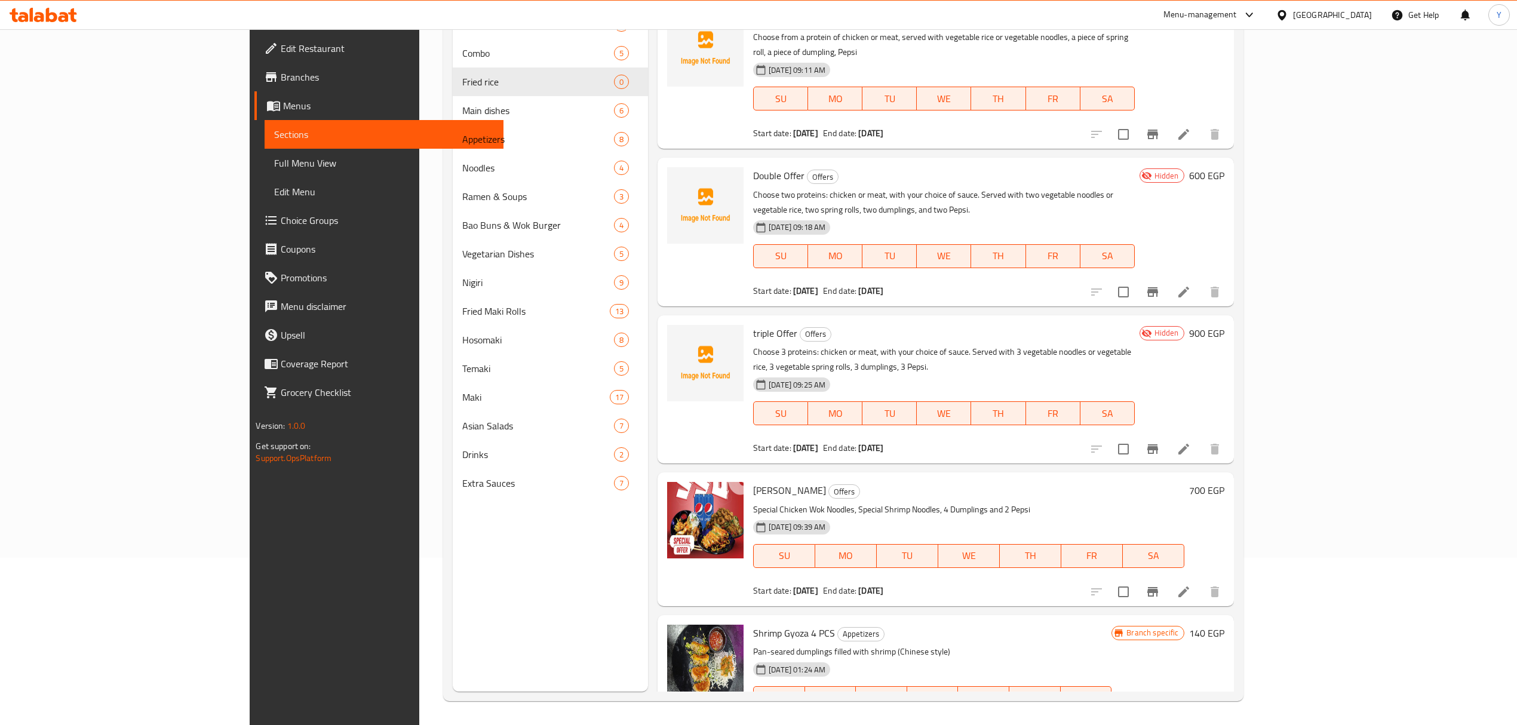  Describe the element at coordinates (387, 77) in the screenshot. I see `span: Branches` at that location.